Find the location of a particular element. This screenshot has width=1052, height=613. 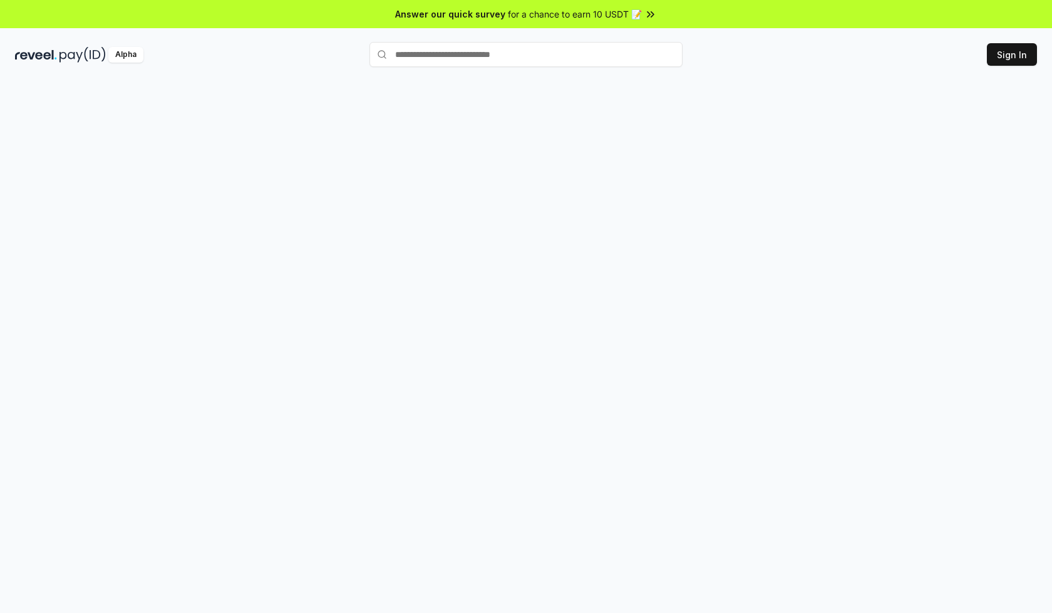

img: pay_id is located at coordinates (83, 54).